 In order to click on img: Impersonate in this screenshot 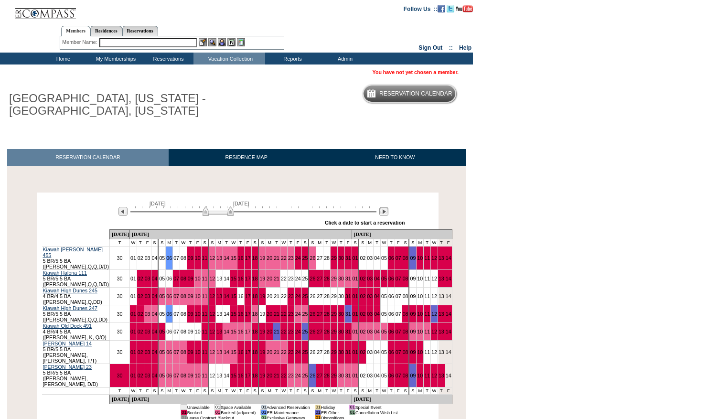, I will do `click(222, 42)`.